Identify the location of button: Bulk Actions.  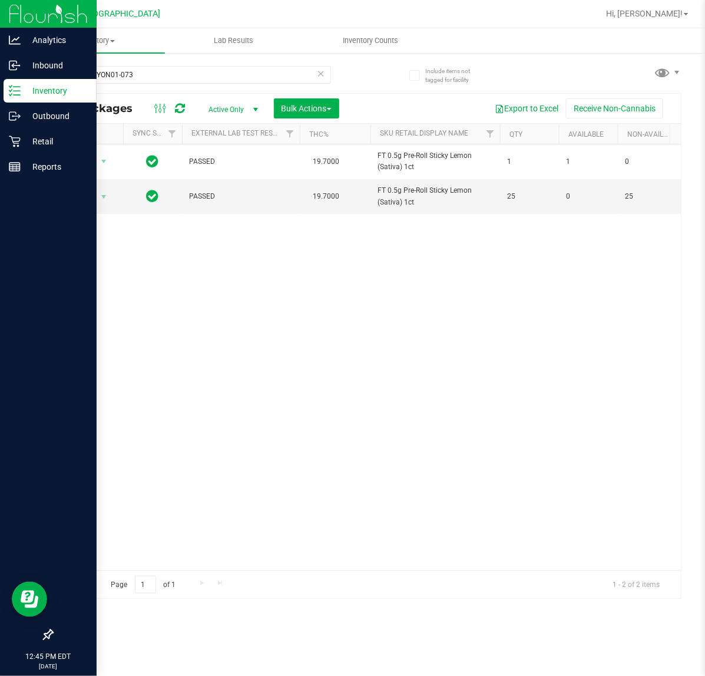
(306, 108).